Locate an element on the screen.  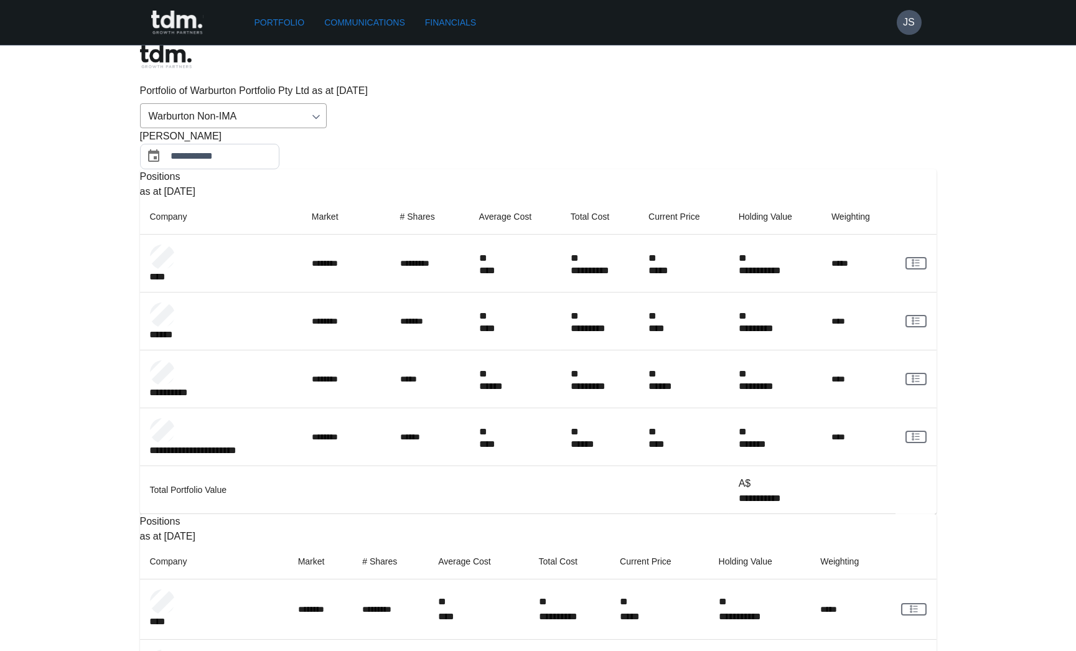
td: Total Portfolio Value is located at coordinates (434, 489).